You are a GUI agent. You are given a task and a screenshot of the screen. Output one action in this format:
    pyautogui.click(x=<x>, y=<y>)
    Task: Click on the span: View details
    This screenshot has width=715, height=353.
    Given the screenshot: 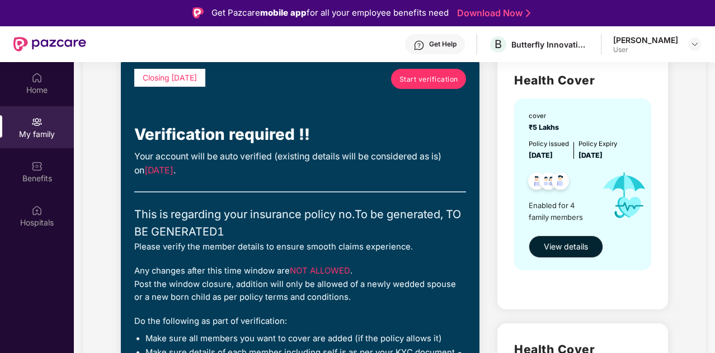 What is the action you would take?
    pyautogui.click(x=565, y=247)
    